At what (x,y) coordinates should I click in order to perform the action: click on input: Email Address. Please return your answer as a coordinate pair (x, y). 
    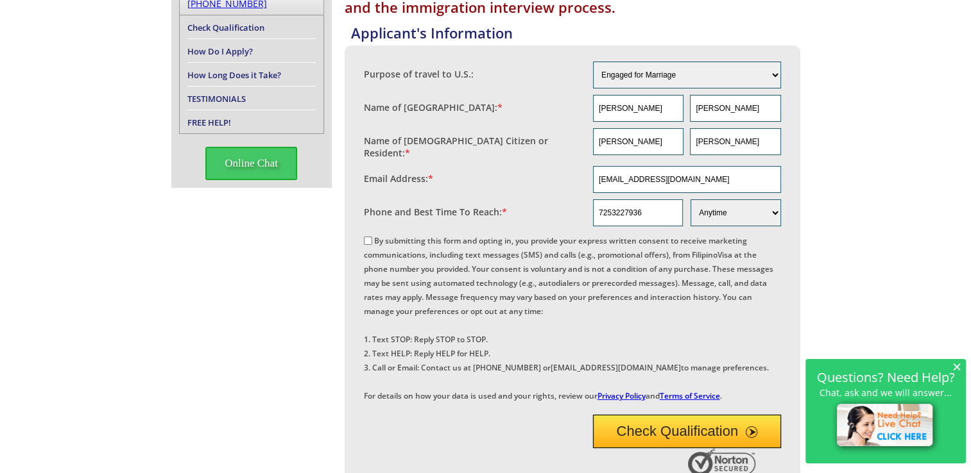
    Looking at the image, I should click on (686, 180).